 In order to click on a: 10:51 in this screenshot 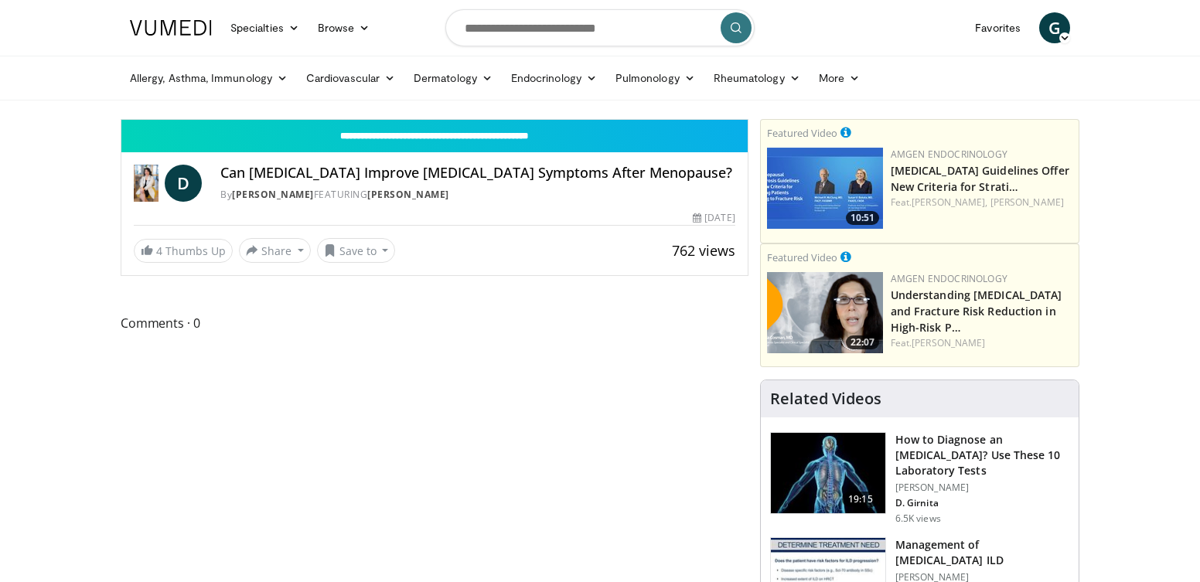, I will do `click(825, 188)`.